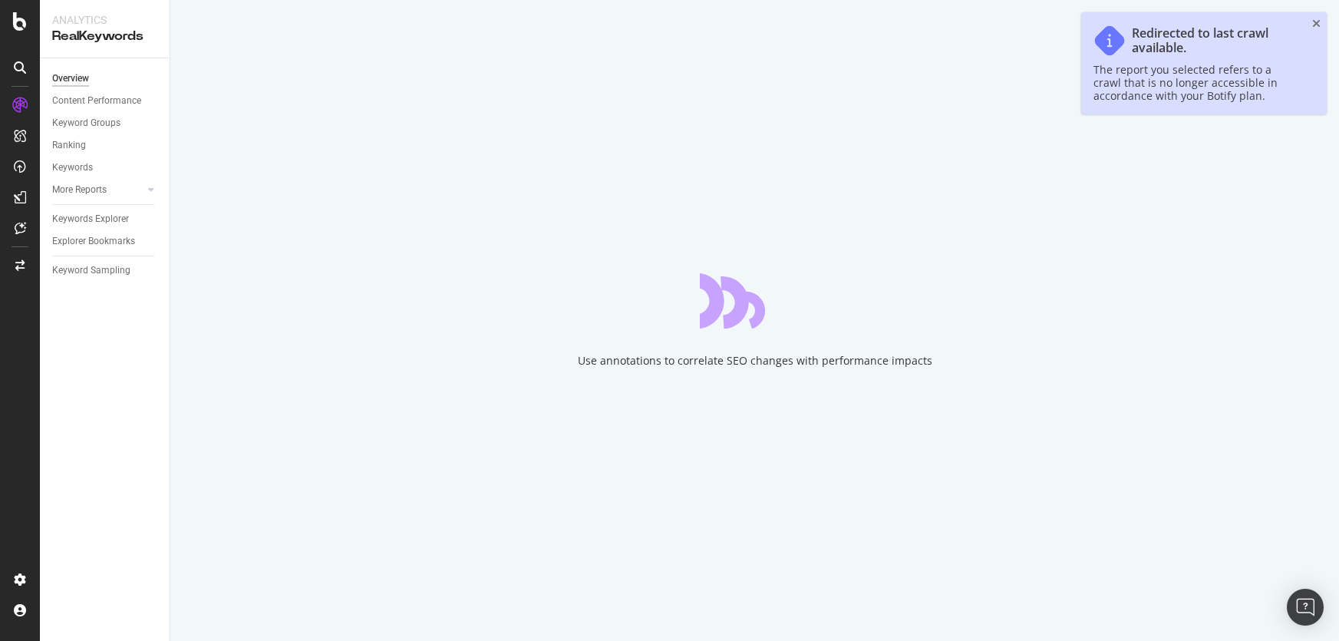  Describe the element at coordinates (91, 219) in the screenshot. I see `div: Keywords Explorer` at that location.